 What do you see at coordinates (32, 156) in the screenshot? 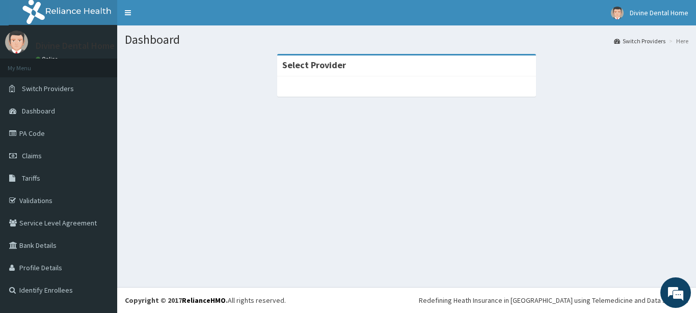
I see `span: Claims` at bounding box center [32, 156].